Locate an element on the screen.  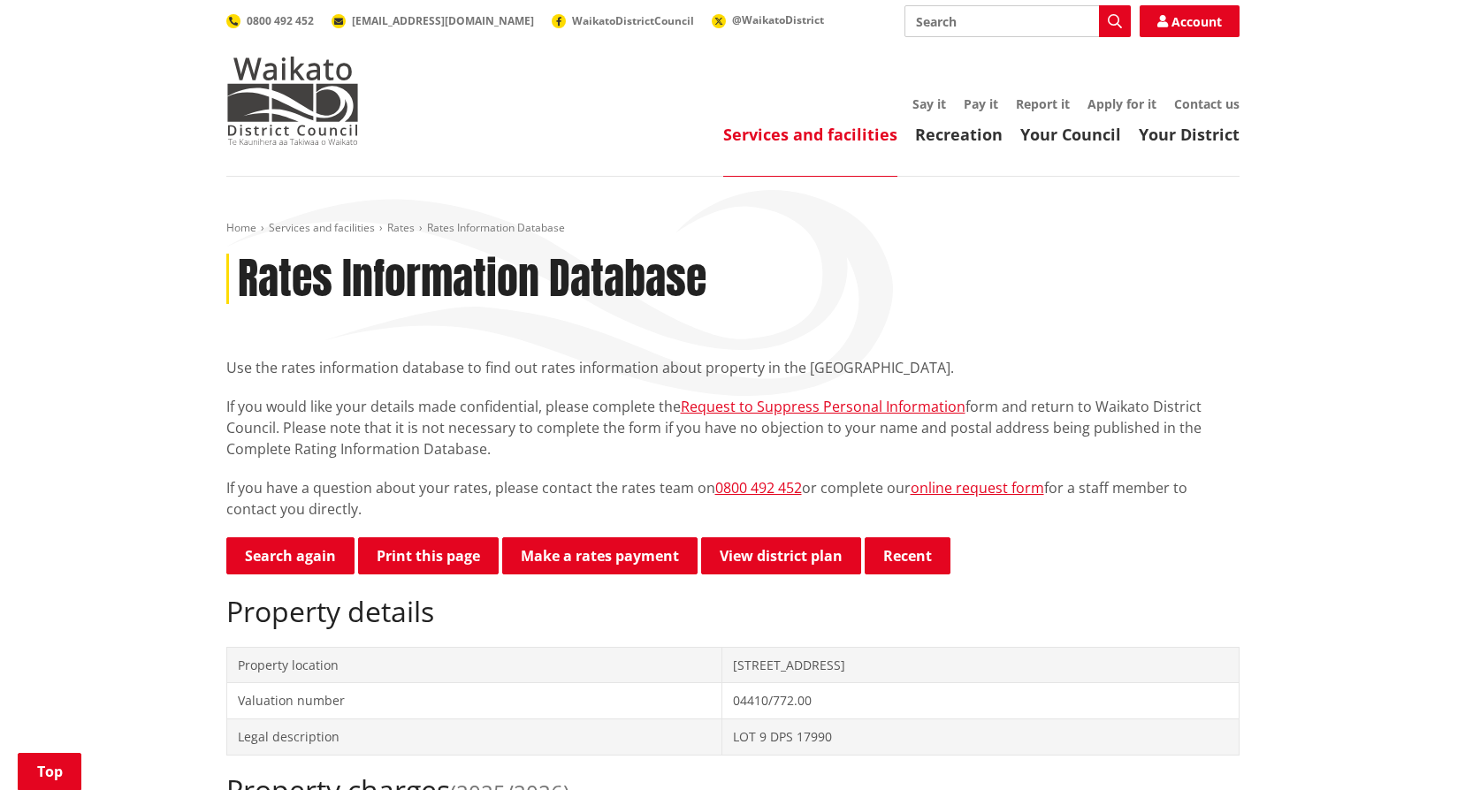
span: WaikatoDistrictCouncil is located at coordinates (633, 20).